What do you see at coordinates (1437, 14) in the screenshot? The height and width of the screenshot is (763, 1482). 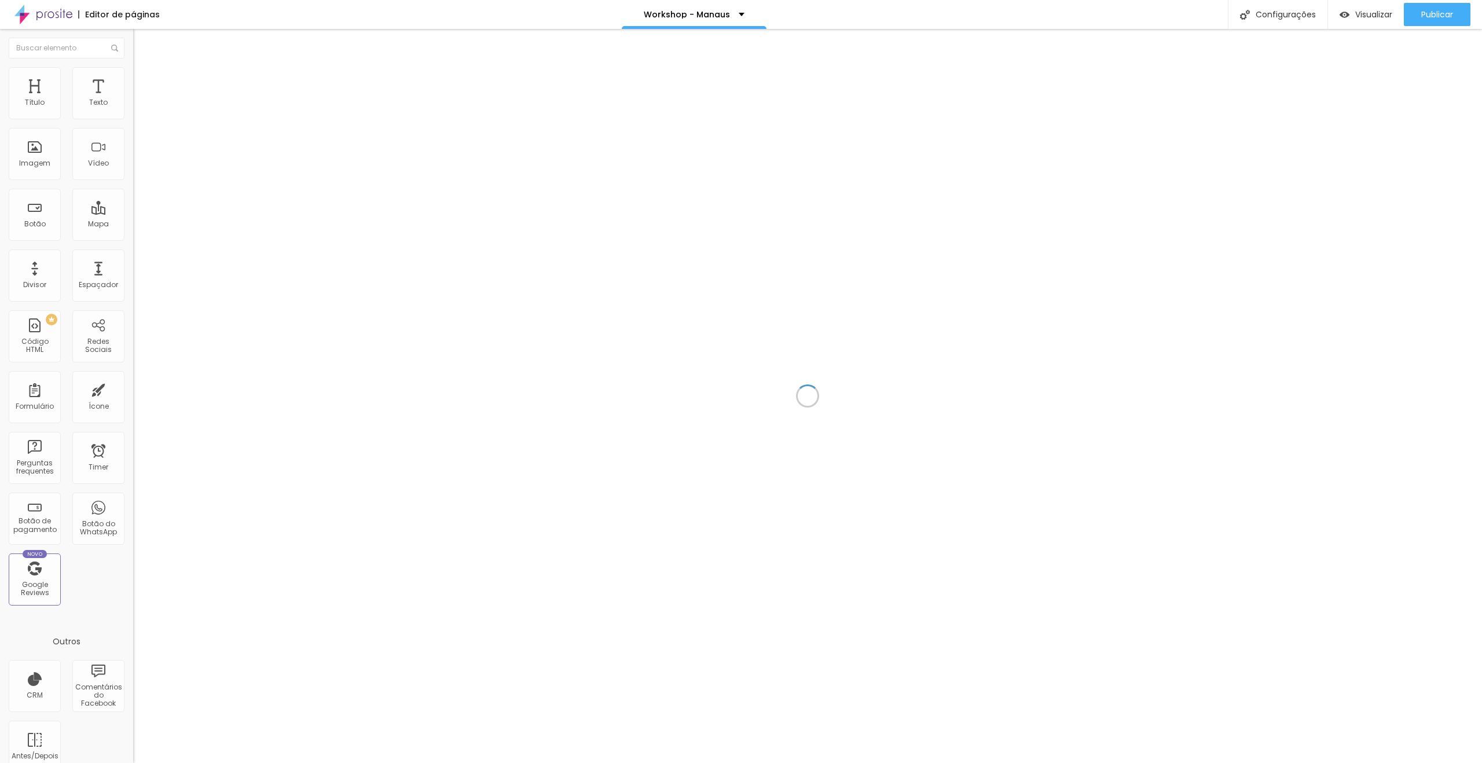 I see `button: Publicar` at bounding box center [1437, 14].